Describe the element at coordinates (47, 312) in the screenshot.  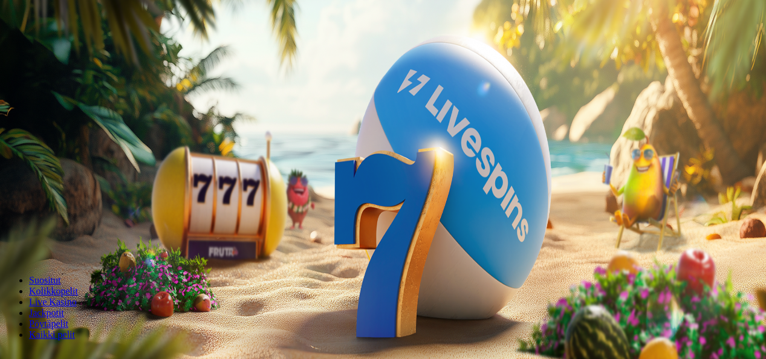
I see `span: Jackpotit` at that location.